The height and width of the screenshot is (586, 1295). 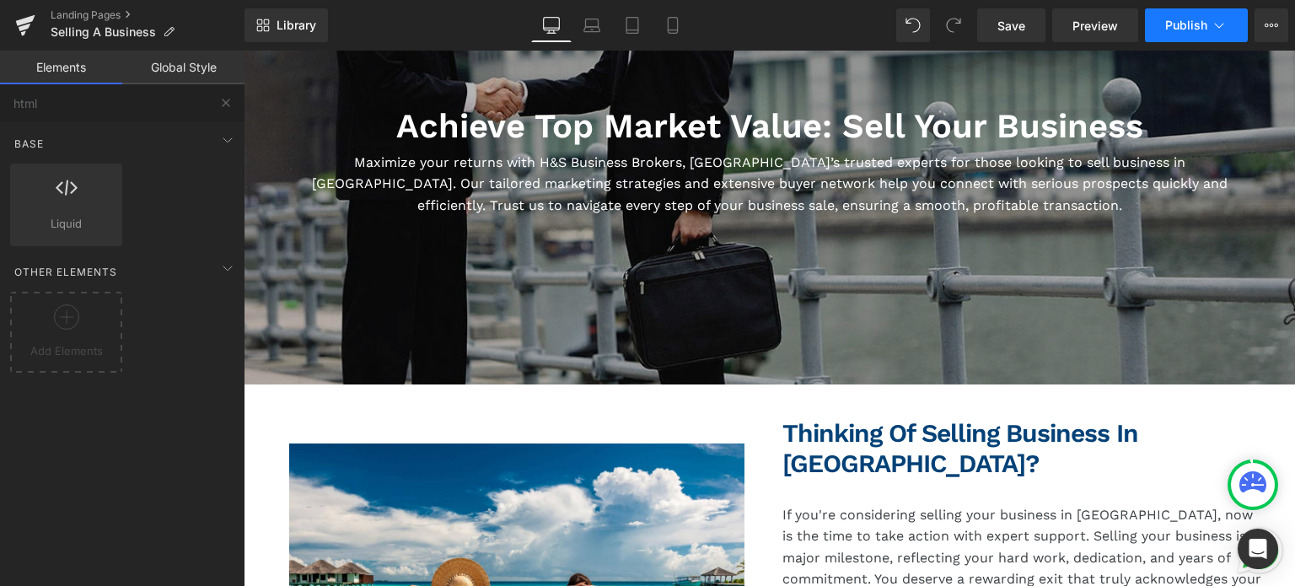 I want to click on span: Preview, so click(x=1095, y=25).